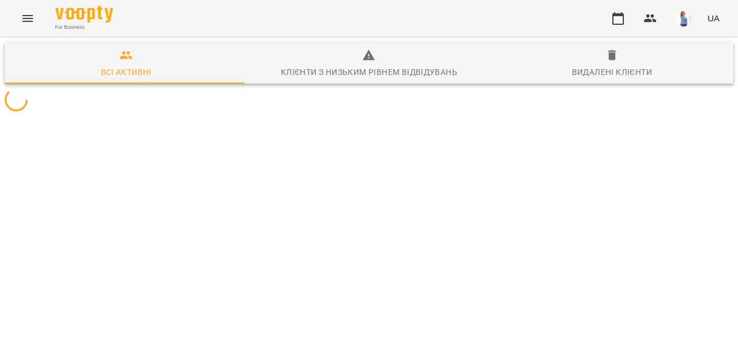  Describe the element at coordinates (713, 18) in the screenshot. I see `span: UA` at that location.